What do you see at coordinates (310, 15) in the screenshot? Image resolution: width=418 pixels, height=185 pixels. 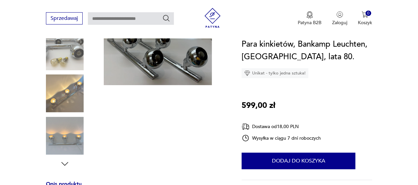 I see `img: Ikona medalu` at bounding box center [310, 15].